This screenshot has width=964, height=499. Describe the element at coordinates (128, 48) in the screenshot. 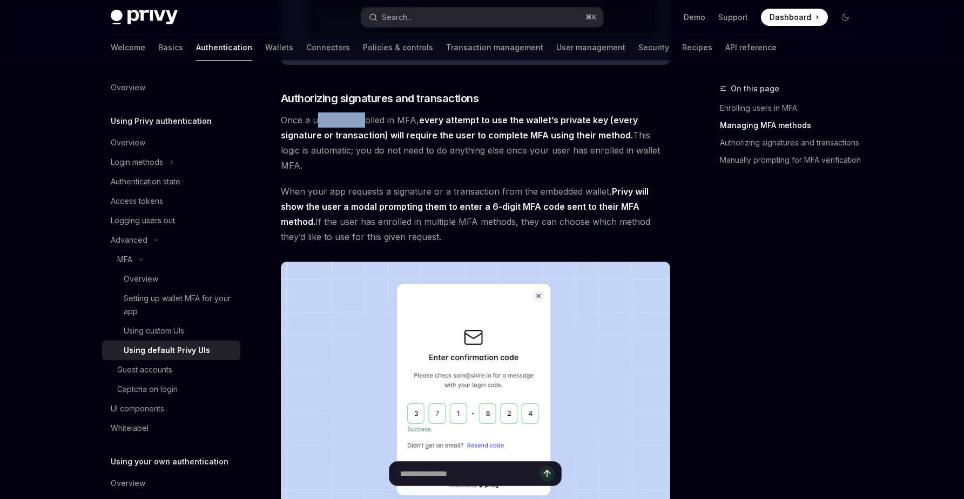

I see `a: Welcome` at that location.